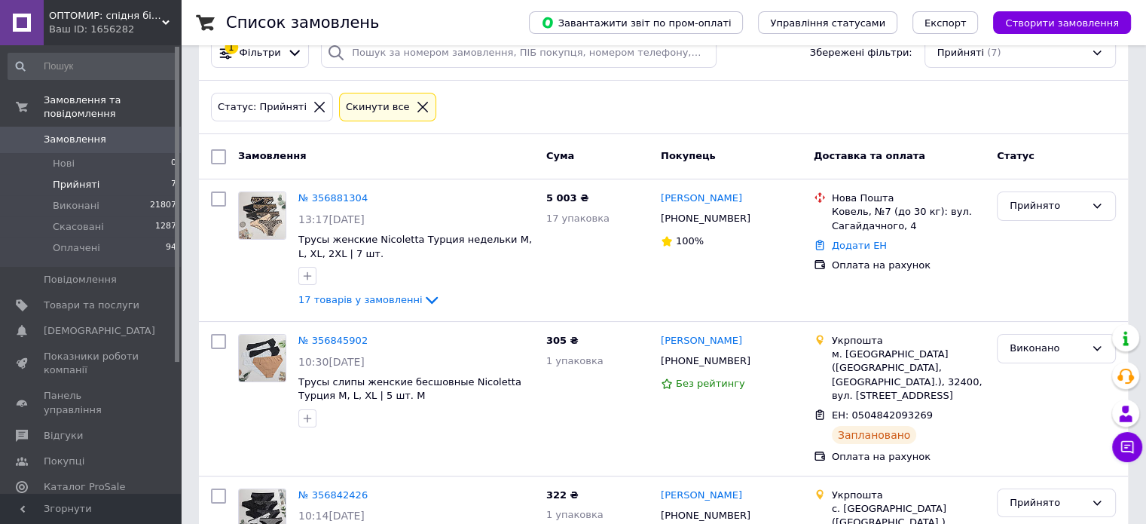 Image resolution: width=1146 pixels, height=524 pixels. What do you see at coordinates (859, 245) in the screenshot?
I see `a: Додати ЕН` at bounding box center [859, 245].